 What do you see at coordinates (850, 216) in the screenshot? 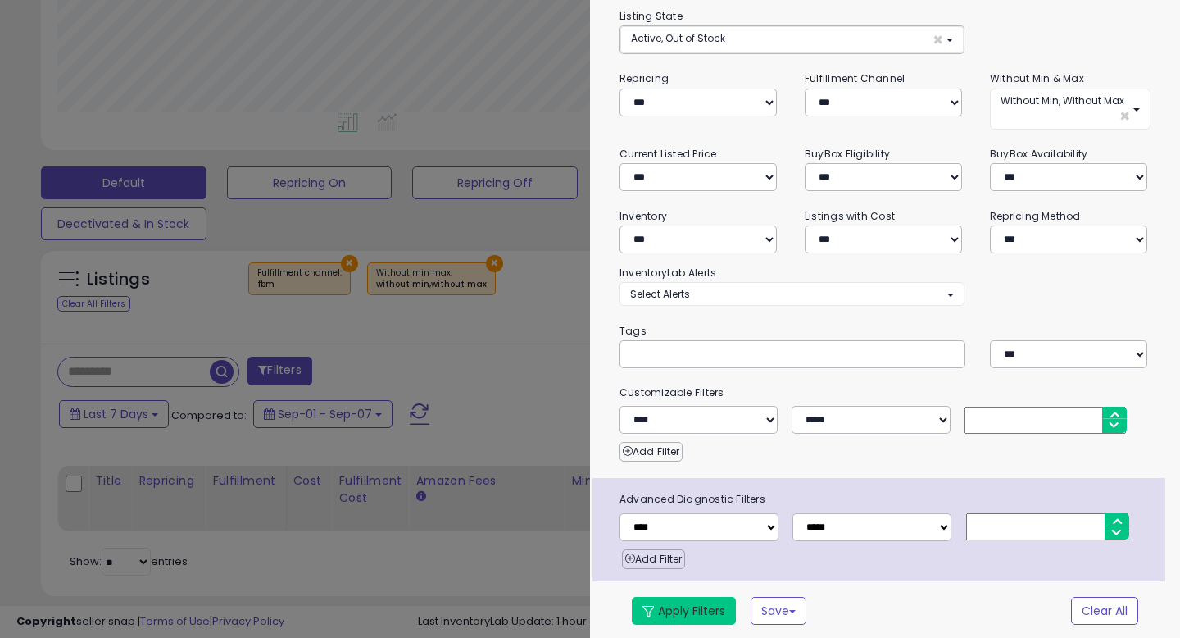
I see `small: Listings with Cost` at bounding box center [850, 216].